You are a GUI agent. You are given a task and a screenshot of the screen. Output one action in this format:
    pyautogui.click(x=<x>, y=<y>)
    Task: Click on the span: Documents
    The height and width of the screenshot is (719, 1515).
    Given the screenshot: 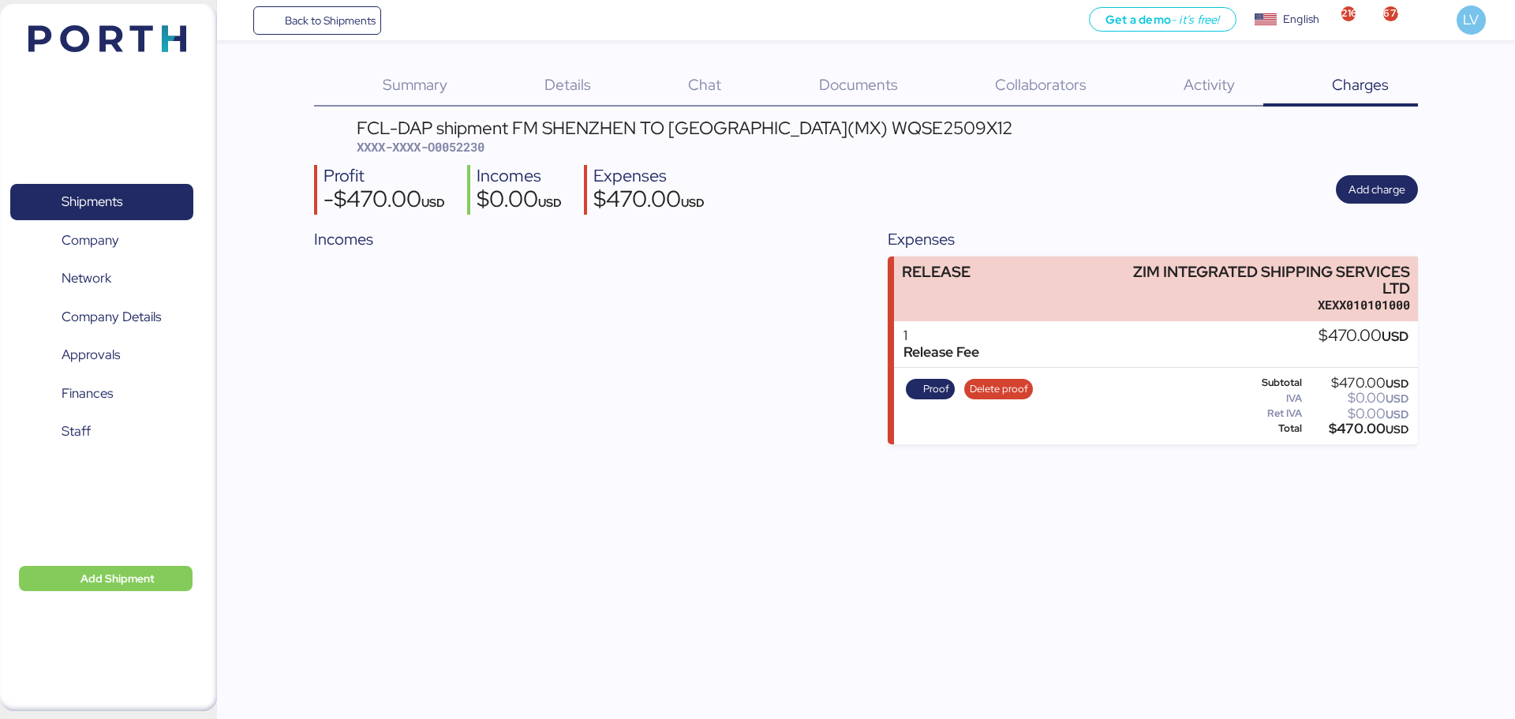 What is the action you would take?
    pyautogui.click(x=858, y=84)
    